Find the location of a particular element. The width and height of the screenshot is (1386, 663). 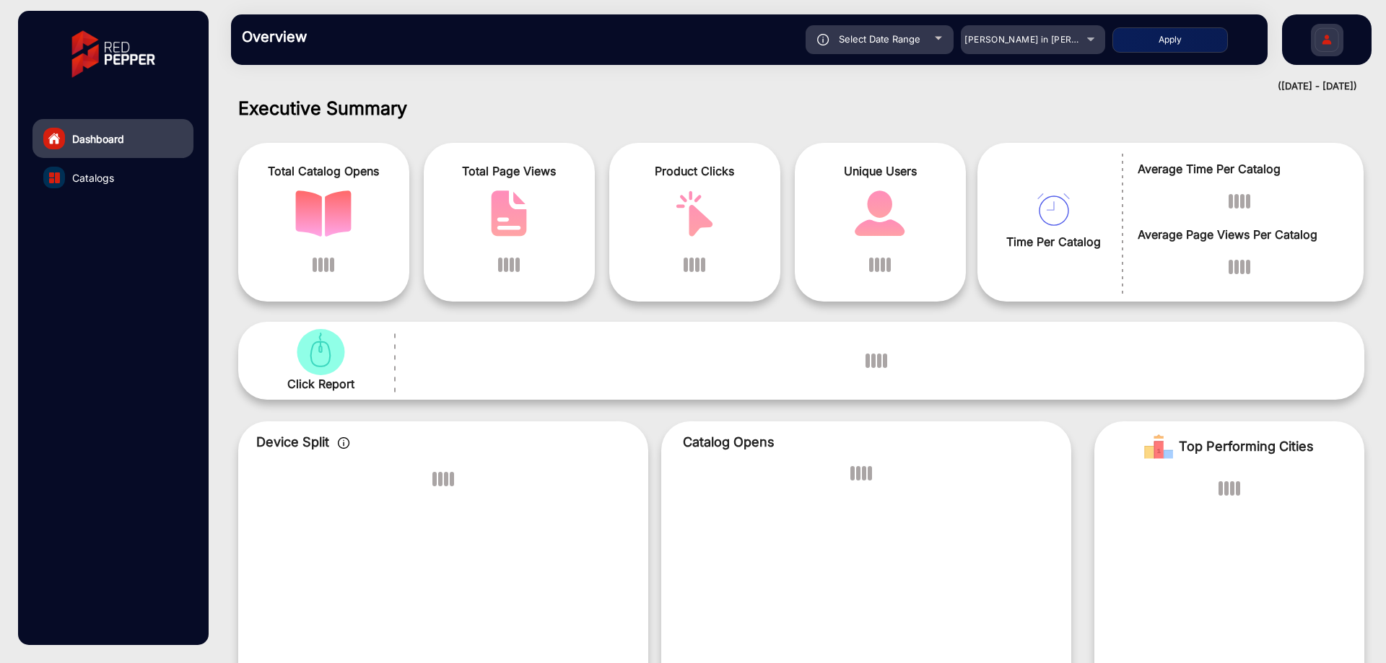

img: Rank image is located at coordinates (1158, 447).